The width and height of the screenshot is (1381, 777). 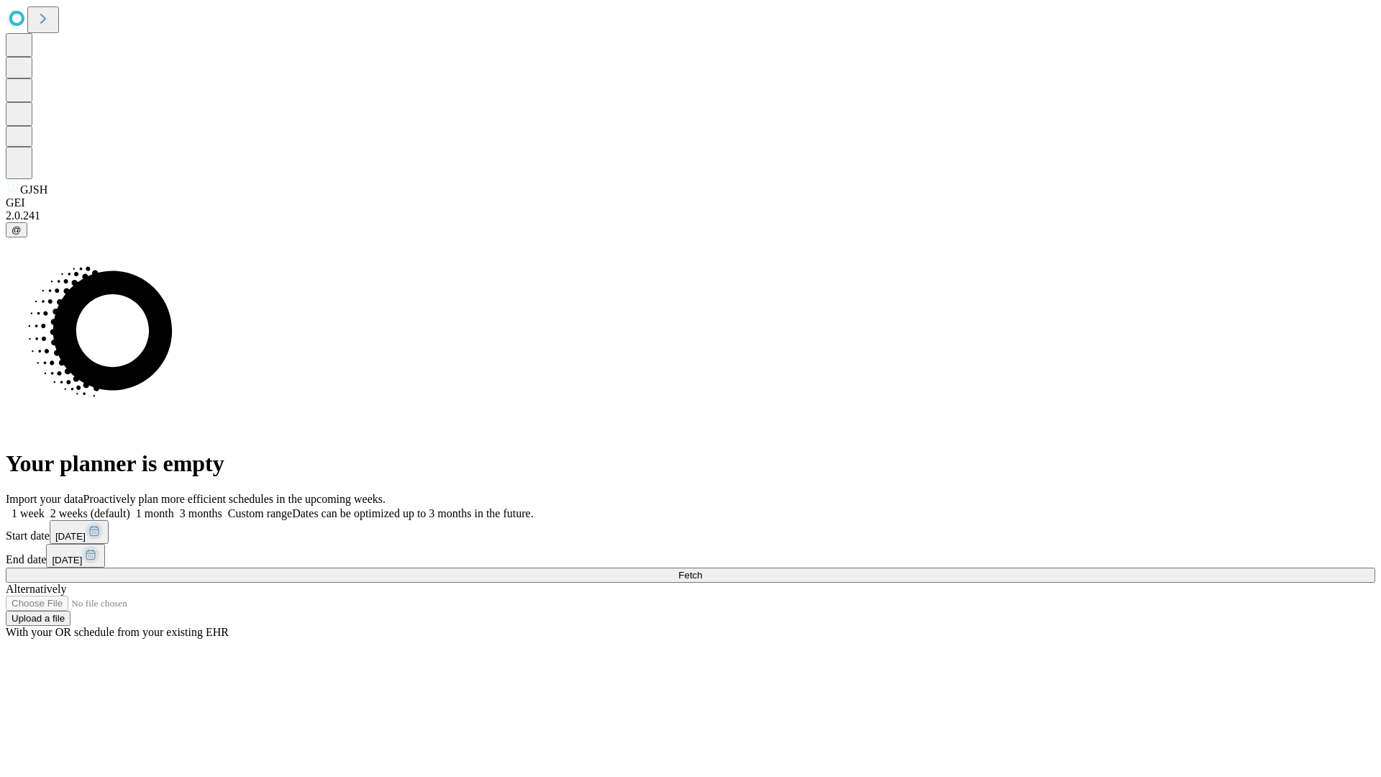 What do you see at coordinates (38, 618) in the screenshot?
I see `button: Upload a file` at bounding box center [38, 618].